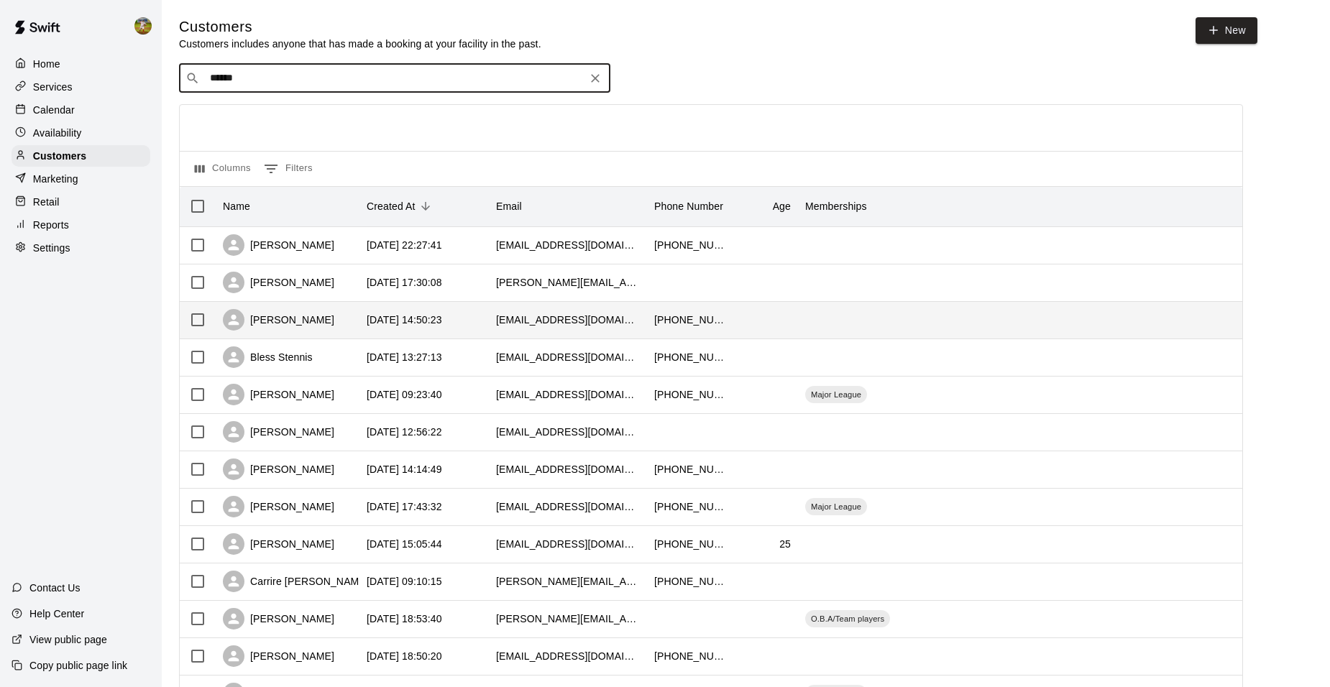 The width and height of the screenshot is (1330, 687). What do you see at coordinates (391, 206) in the screenshot?
I see `div: Created At` at bounding box center [391, 206].